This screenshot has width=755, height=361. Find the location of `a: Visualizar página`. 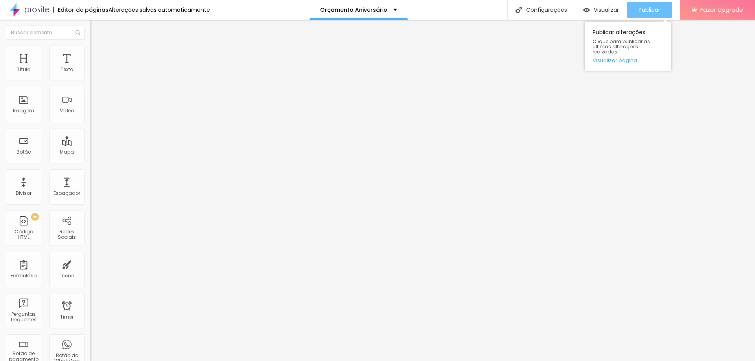

a: Visualizar página is located at coordinates (628, 60).